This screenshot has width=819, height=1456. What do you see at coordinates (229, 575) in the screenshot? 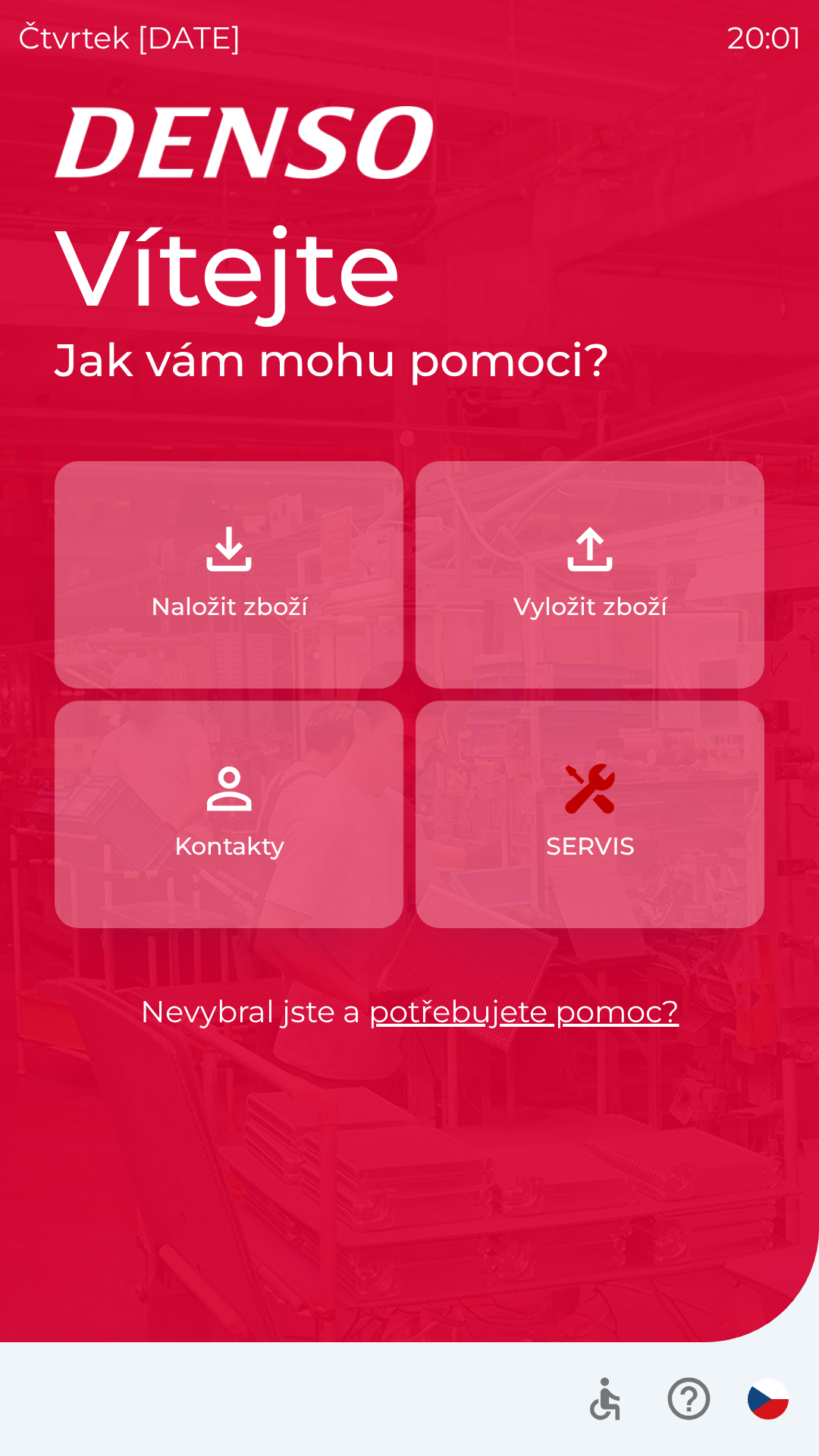
I see `button: Naložit zboží` at bounding box center [229, 575].